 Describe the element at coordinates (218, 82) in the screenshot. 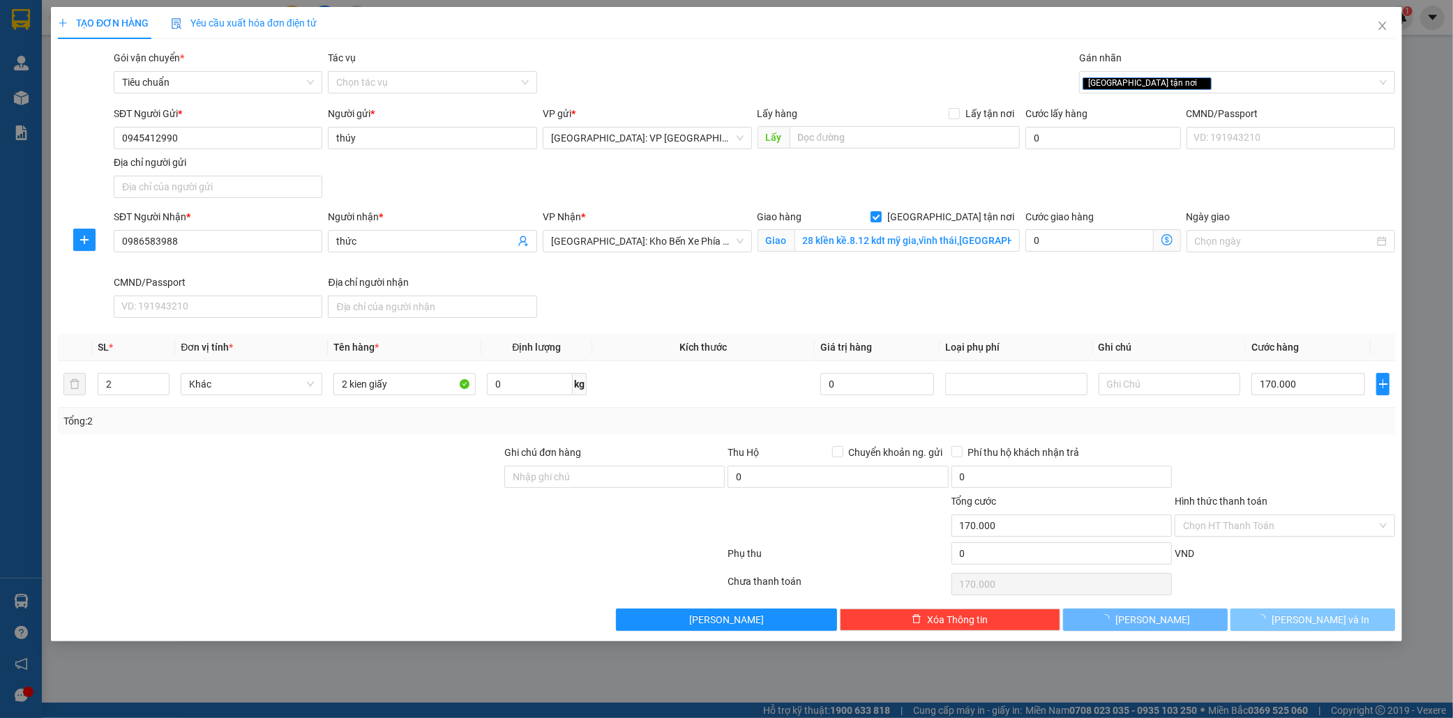

I see `span: Tiêu chuẩn` at that location.